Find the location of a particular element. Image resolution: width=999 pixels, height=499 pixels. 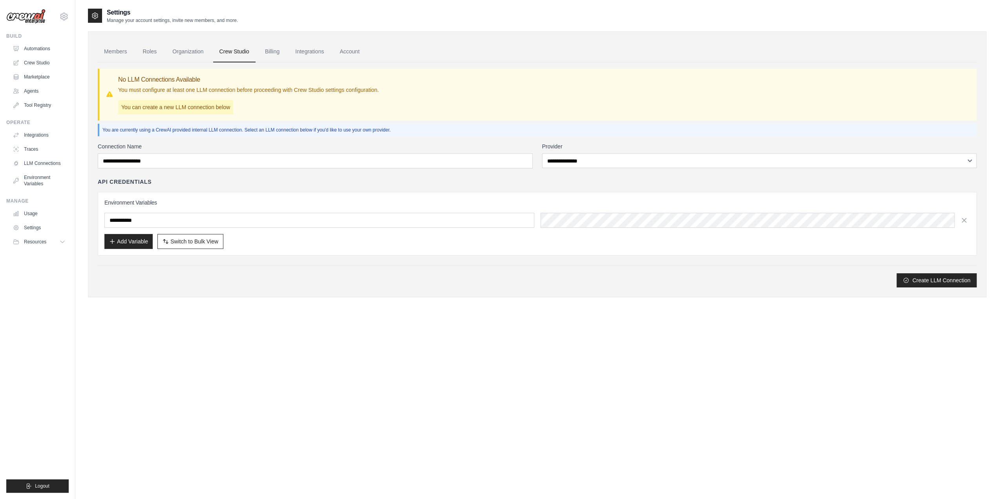

div: Build is located at coordinates (37, 36).